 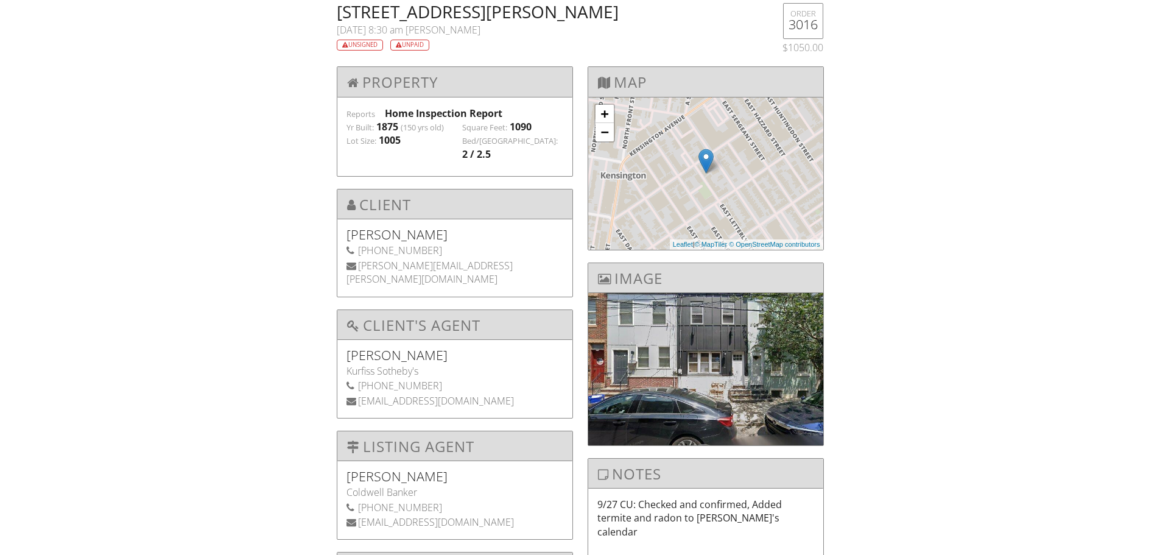 I want to click on label: Square Feet:, so click(x=485, y=128).